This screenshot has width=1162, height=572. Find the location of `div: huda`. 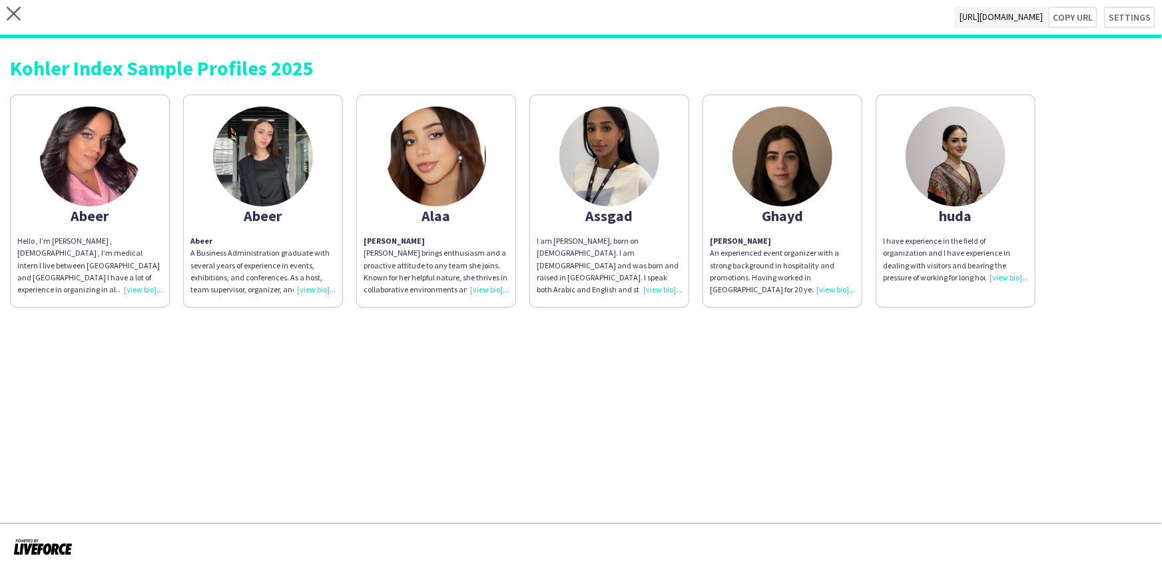

div: huda is located at coordinates (956, 216).